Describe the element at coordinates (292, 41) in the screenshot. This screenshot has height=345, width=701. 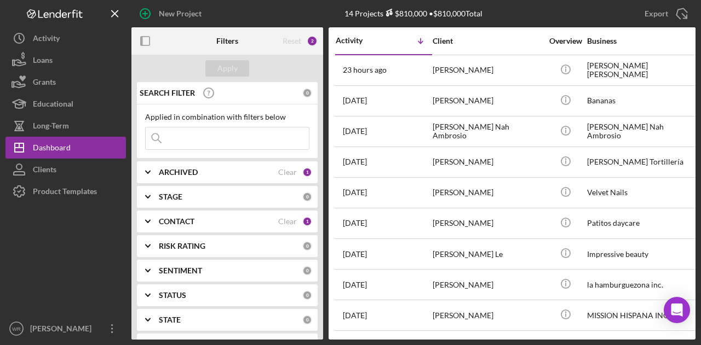
I see `div: Reset` at that location.